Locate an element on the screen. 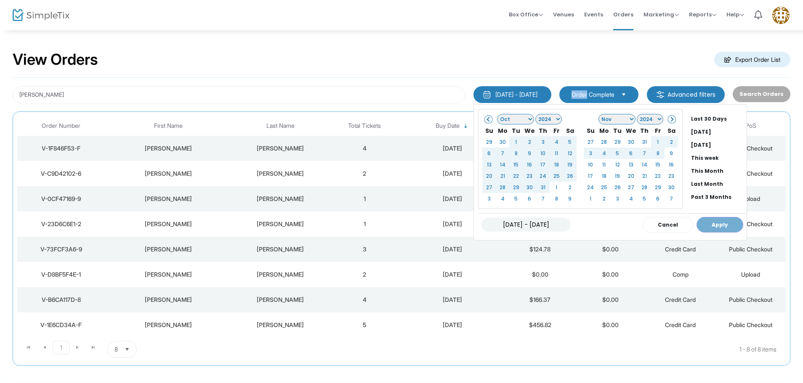  li: Past 3 Months is located at coordinates (717, 197).